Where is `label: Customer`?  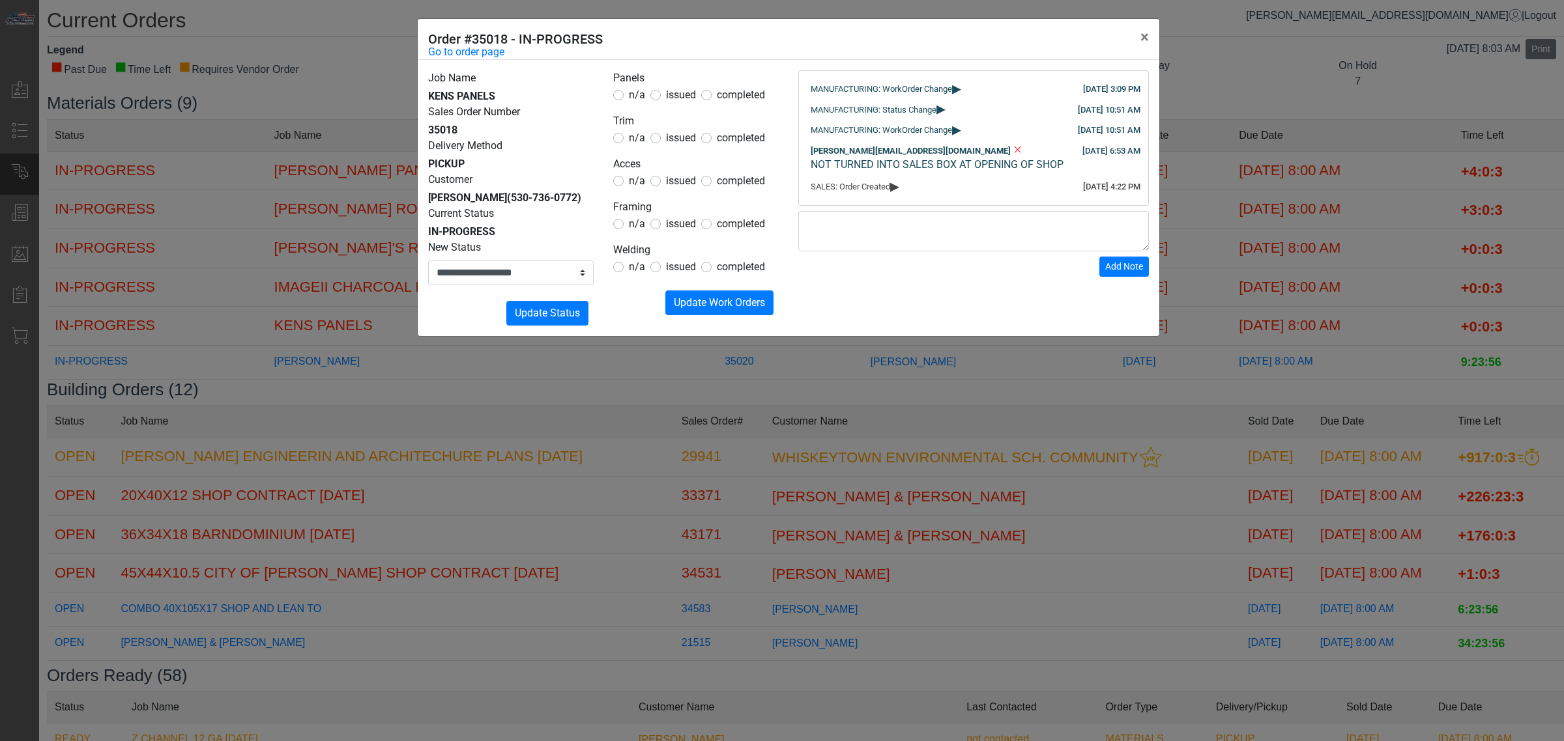
label: Customer is located at coordinates (450, 180).